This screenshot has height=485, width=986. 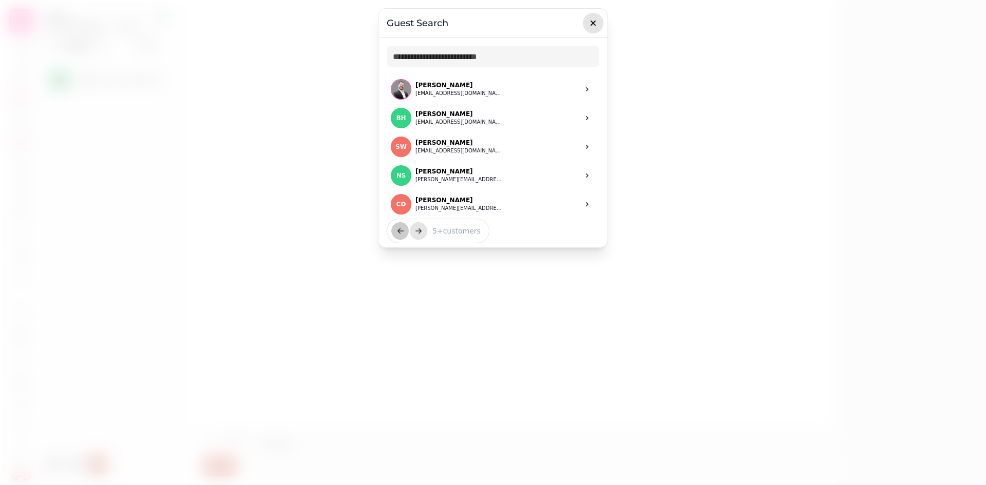 I want to click on button: back, so click(x=400, y=231).